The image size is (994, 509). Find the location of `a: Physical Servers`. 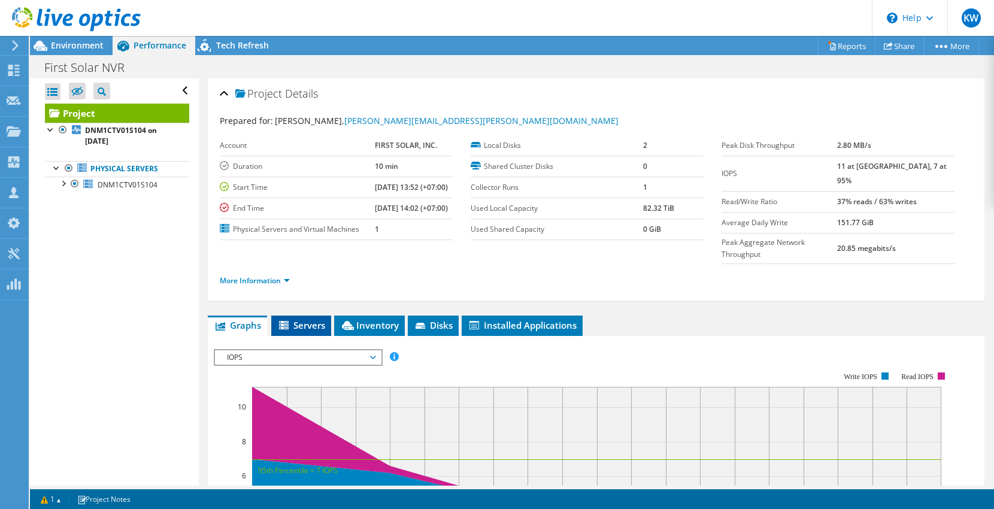

a: Physical Servers is located at coordinates (117, 169).